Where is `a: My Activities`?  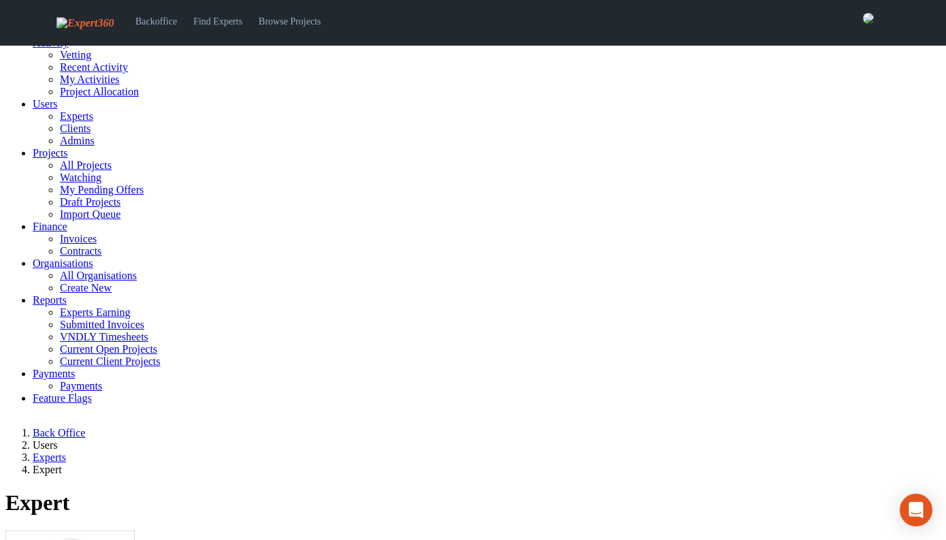
a: My Activities is located at coordinates (90, 79).